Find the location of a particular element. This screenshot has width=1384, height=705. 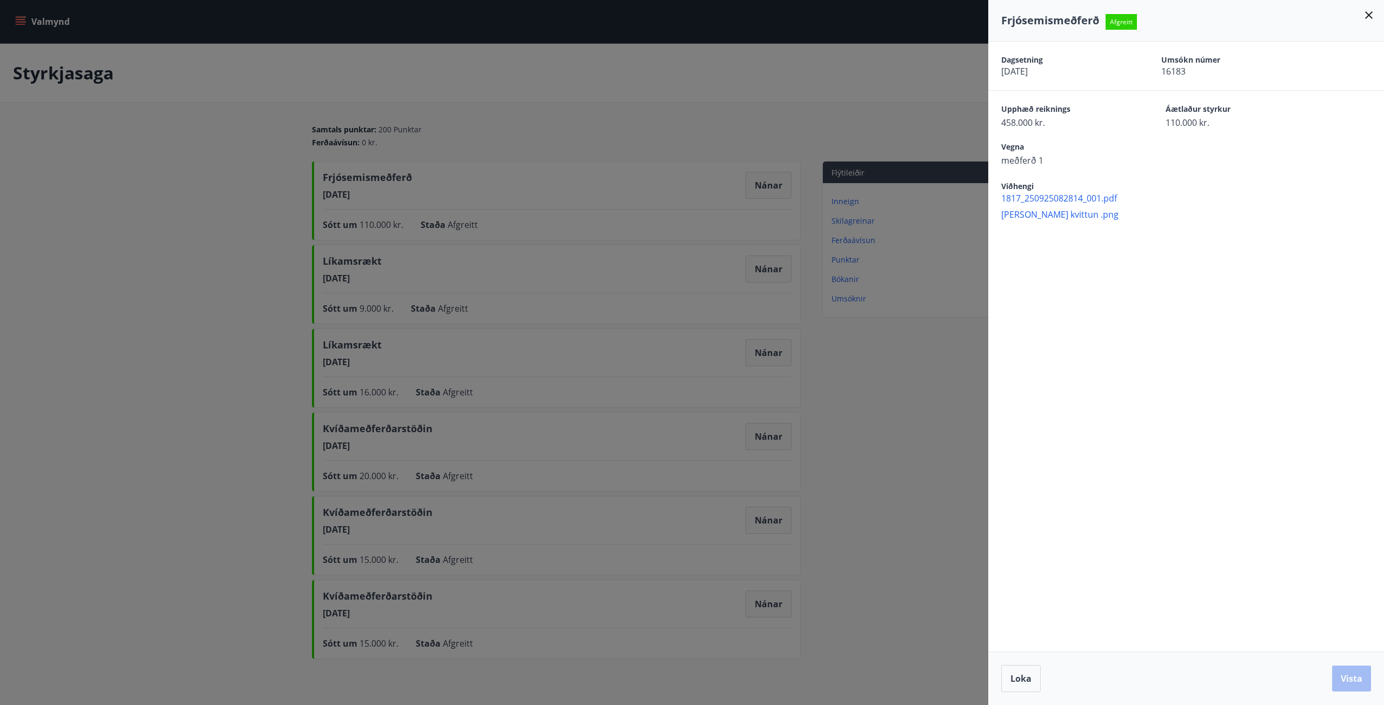

span: 458.000 kr. is located at coordinates (1064, 123).